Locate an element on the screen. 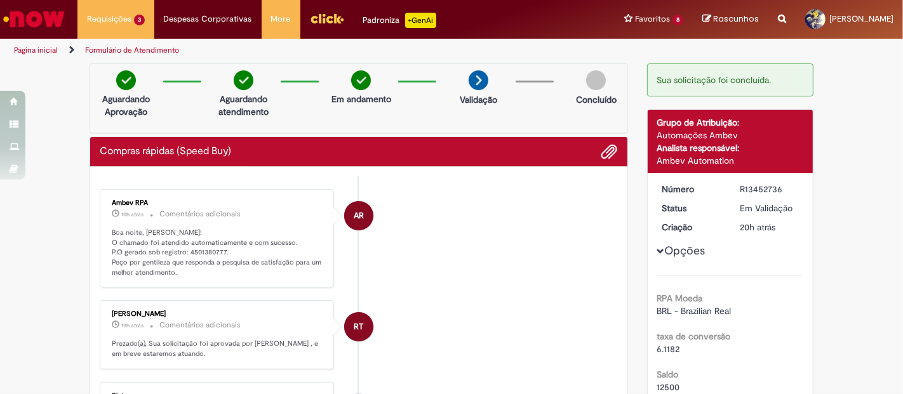 The width and height of the screenshot is (903, 394). span: RT is located at coordinates (358, 327).